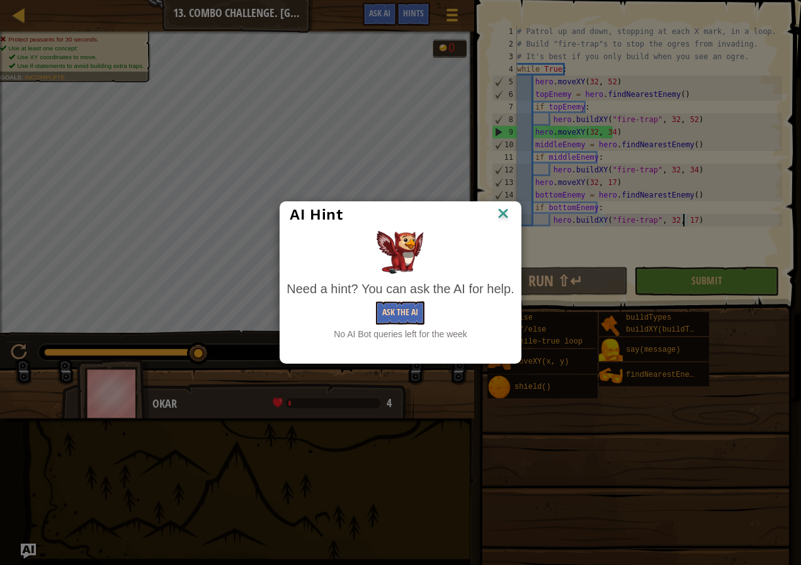 The image size is (801, 565). What do you see at coordinates (400, 252) in the screenshot?
I see `img: AI Hint Animal` at bounding box center [400, 252].